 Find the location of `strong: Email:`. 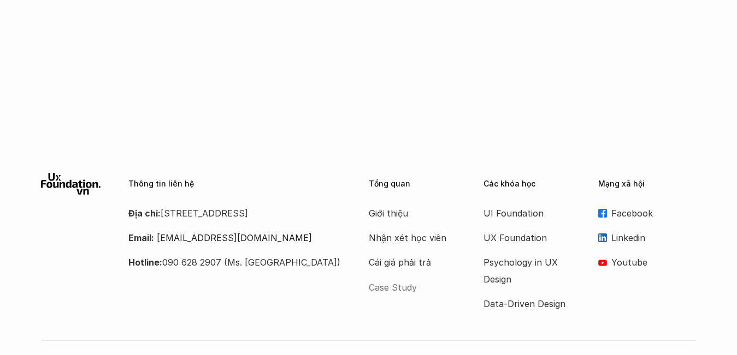

strong: Email: is located at coordinates (141, 238).